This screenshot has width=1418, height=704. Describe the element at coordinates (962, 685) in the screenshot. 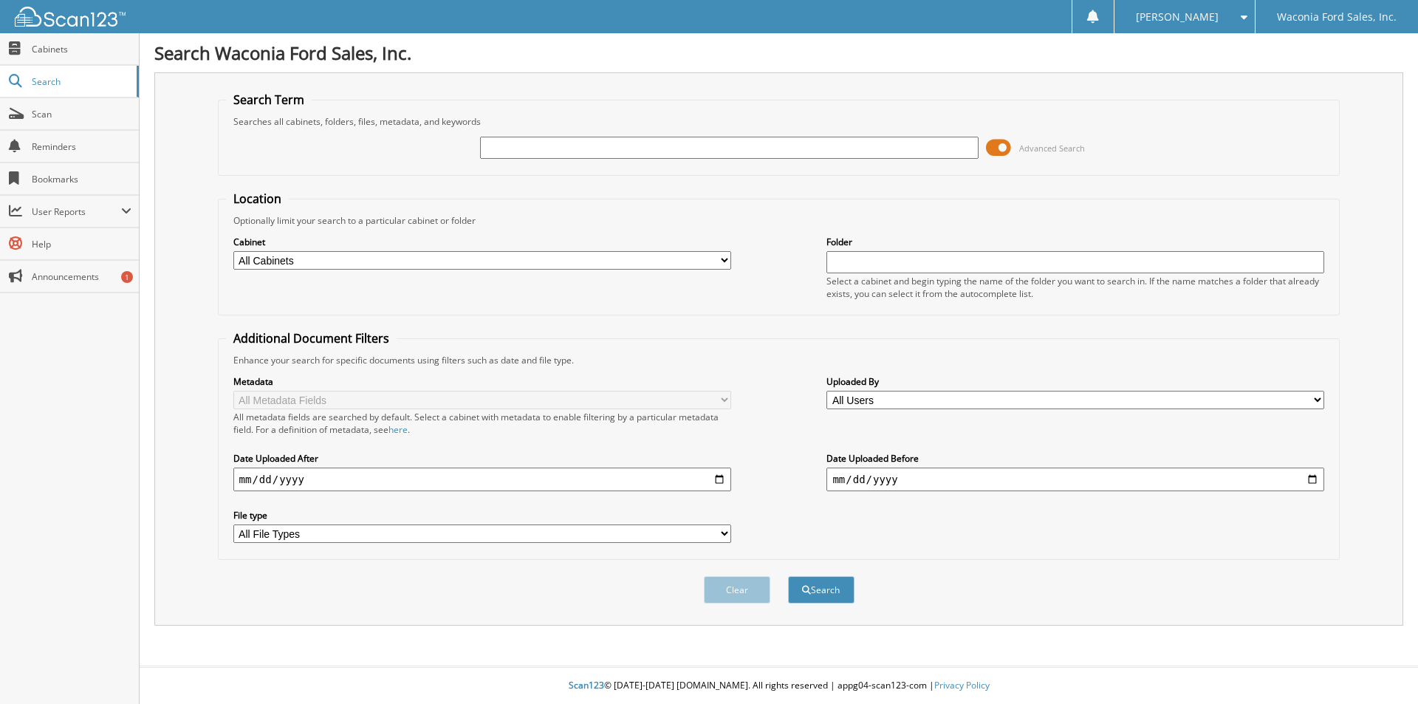

I see `a: Privacy Policy` at that location.